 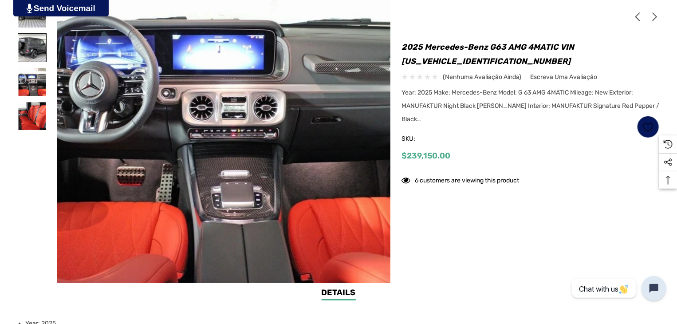 I want to click on a: Escreva uma avaliação, so click(x=564, y=77).